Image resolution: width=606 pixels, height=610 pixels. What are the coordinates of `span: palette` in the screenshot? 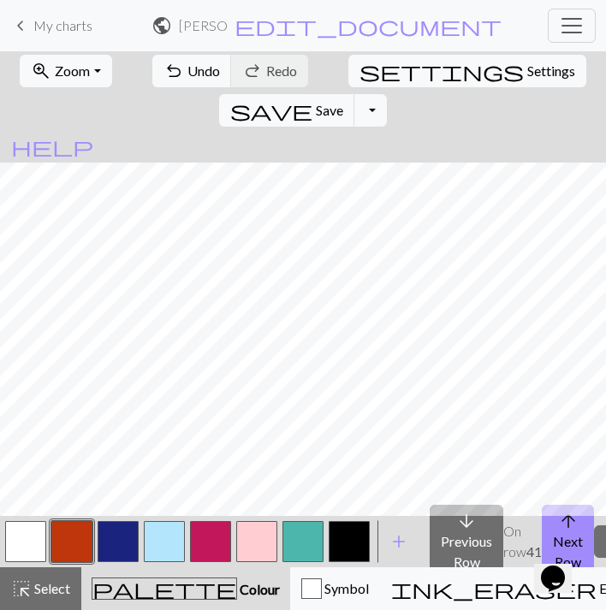 It's located at (164, 589).